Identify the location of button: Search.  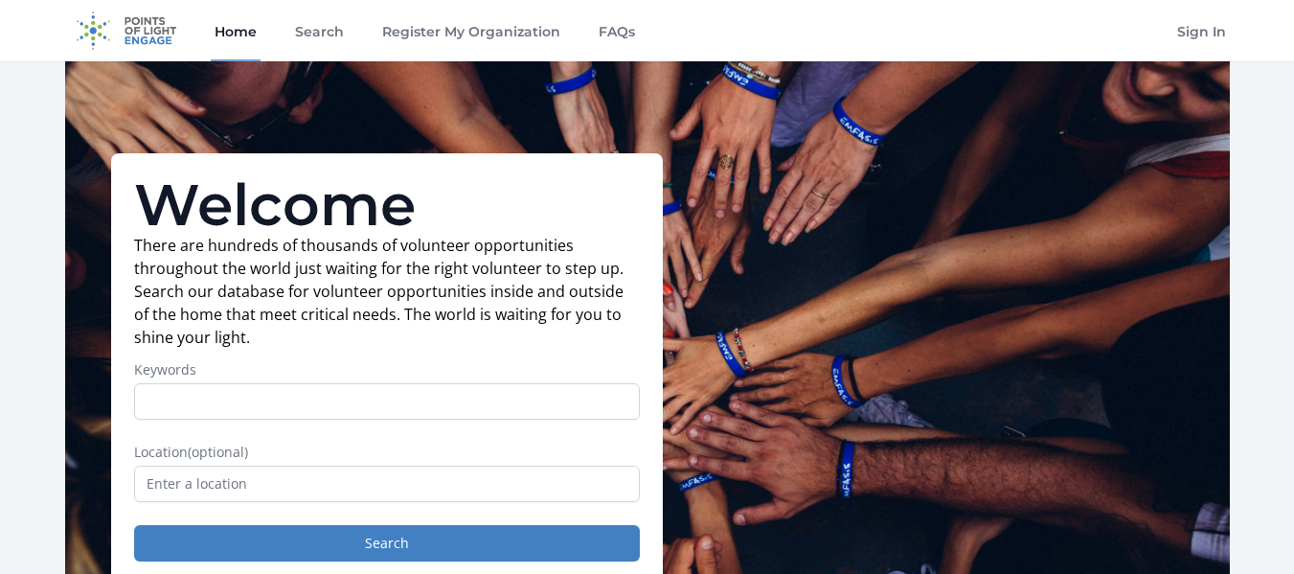
(387, 543).